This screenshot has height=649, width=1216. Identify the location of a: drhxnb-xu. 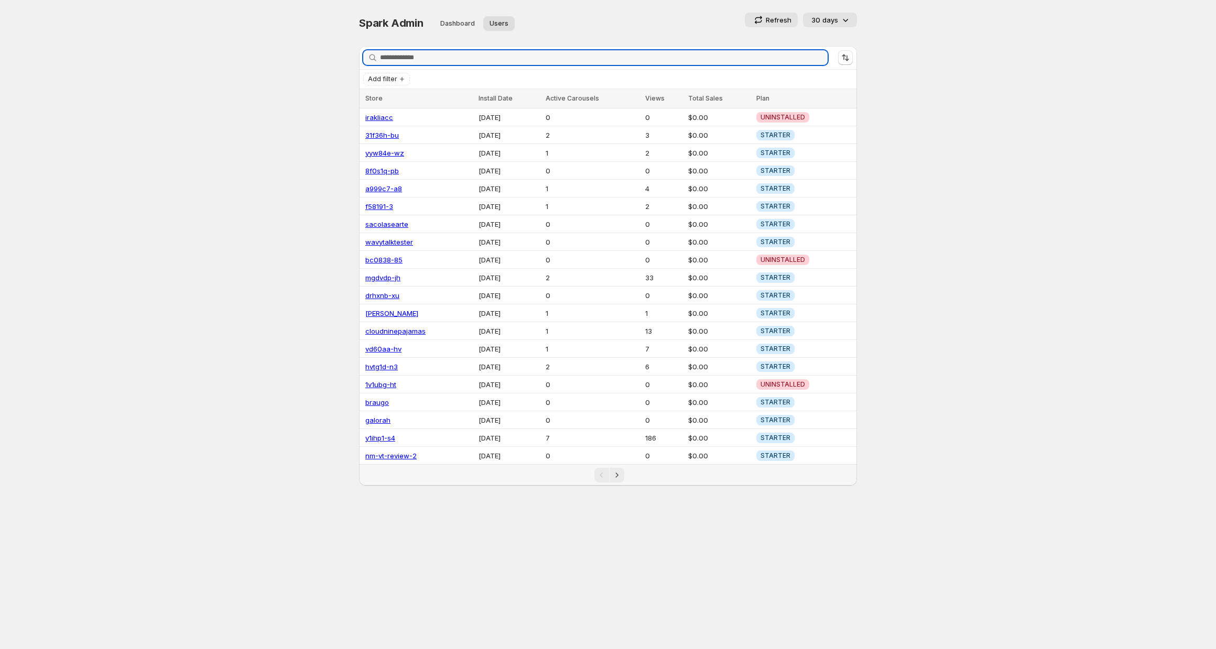
(382, 296).